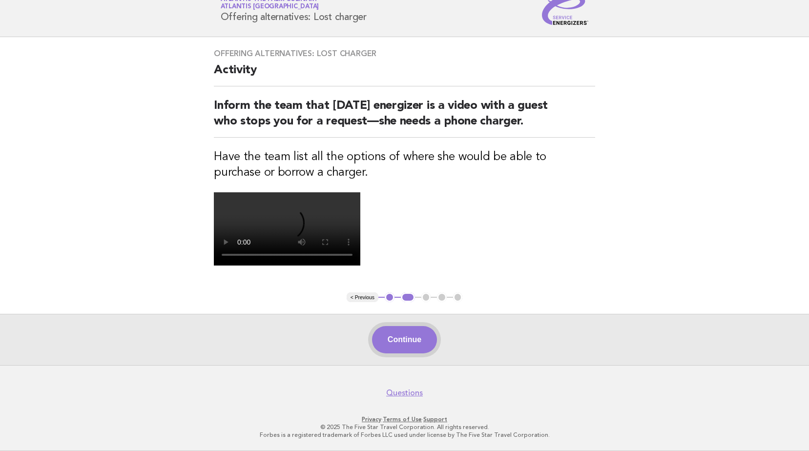 The width and height of the screenshot is (809, 451). What do you see at coordinates (405, 435) in the screenshot?
I see `p: Forbes is a registered trademark of Forbes LLC used under license by The Five Star Travel Corpora...` at bounding box center [405, 435].